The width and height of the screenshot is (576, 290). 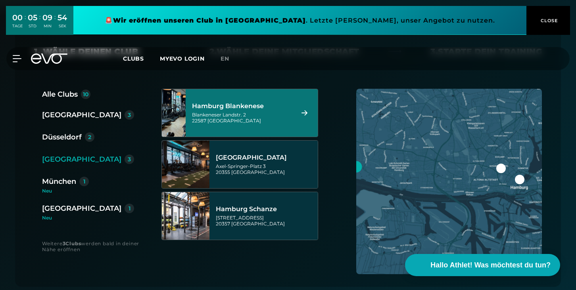 I want to click on div: SEK, so click(x=62, y=26).